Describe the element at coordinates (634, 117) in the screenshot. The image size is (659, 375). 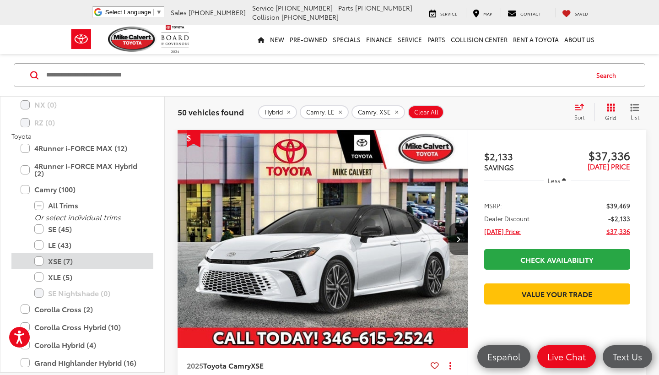
I see `span: List` at that location.